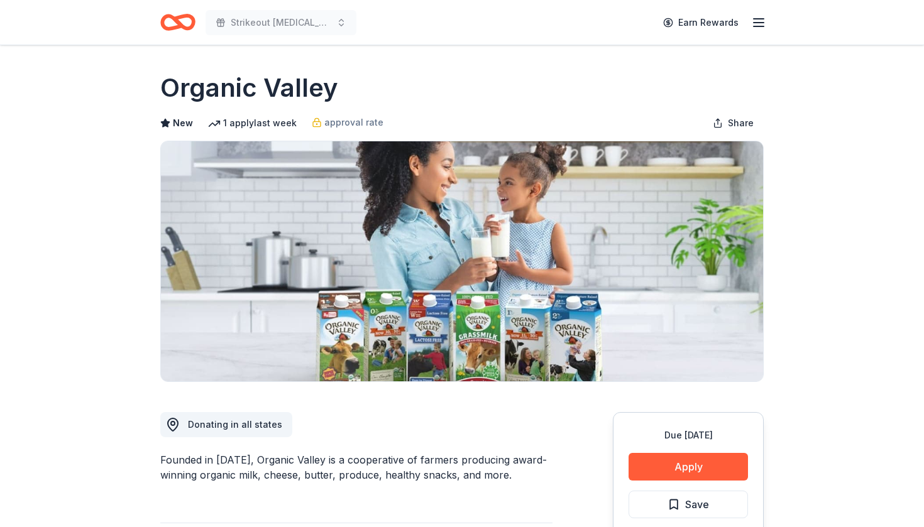  What do you see at coordinates (697, 505) in the screenshot?
I see `span: Save` at bounding box center [697, 505].